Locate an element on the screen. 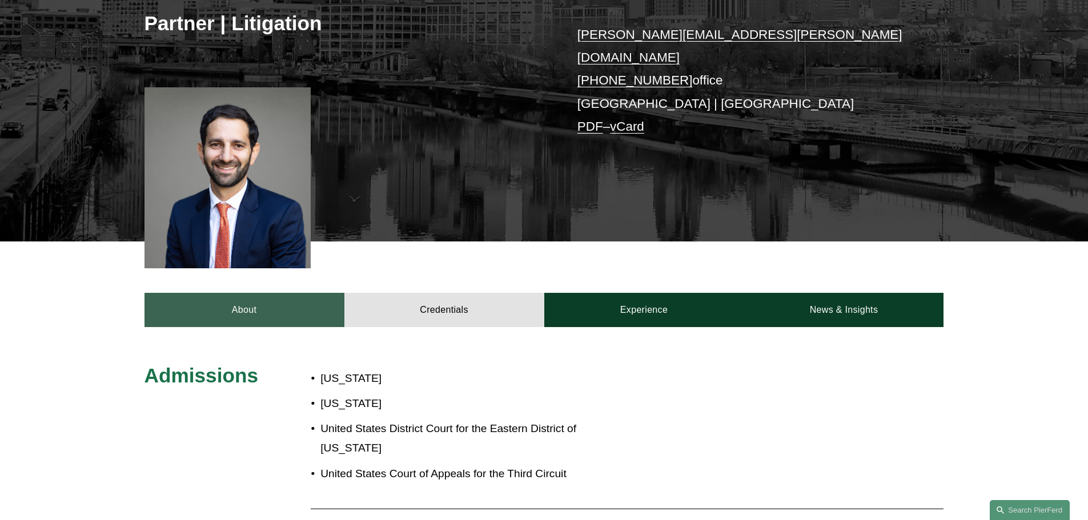  a: Search this site is located at coordinates (1030, 510).